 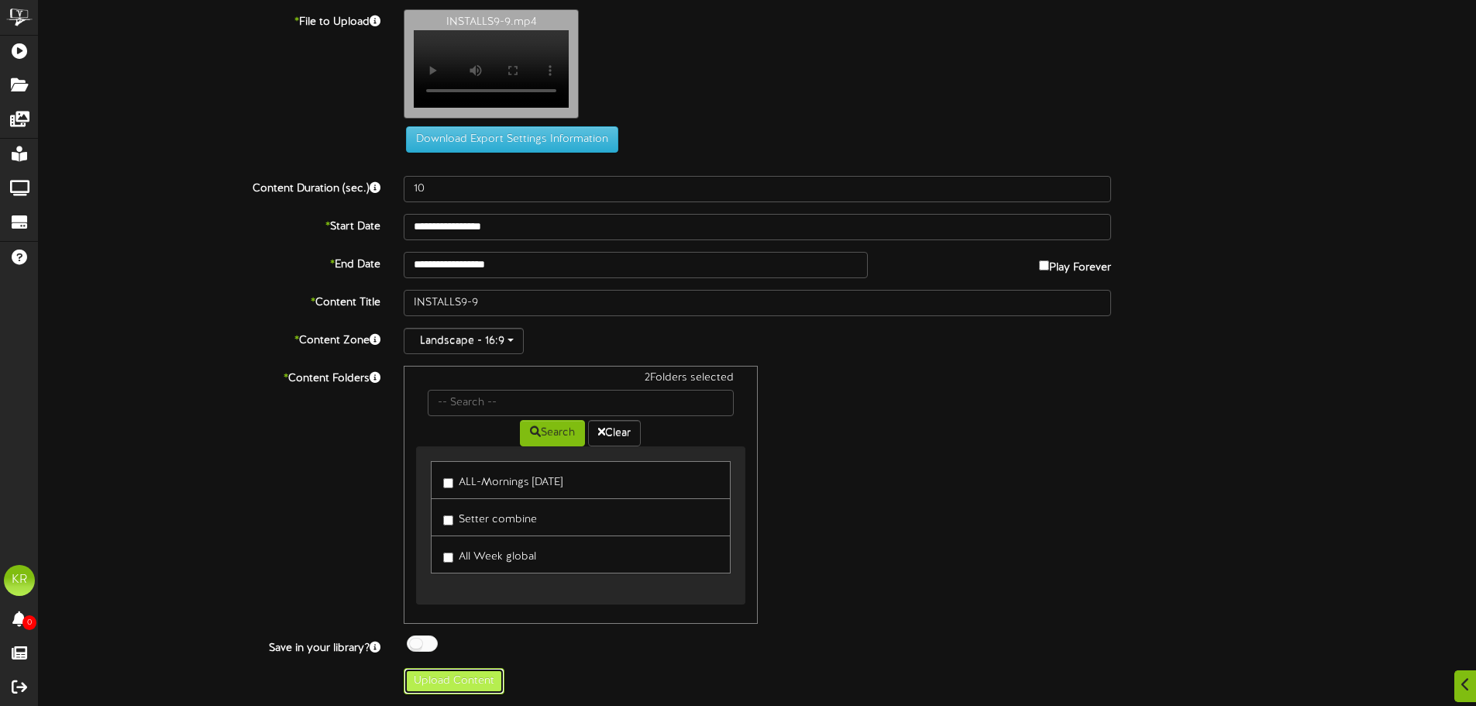 I want to click on label: Setter combine, so click(x=490, y=517).